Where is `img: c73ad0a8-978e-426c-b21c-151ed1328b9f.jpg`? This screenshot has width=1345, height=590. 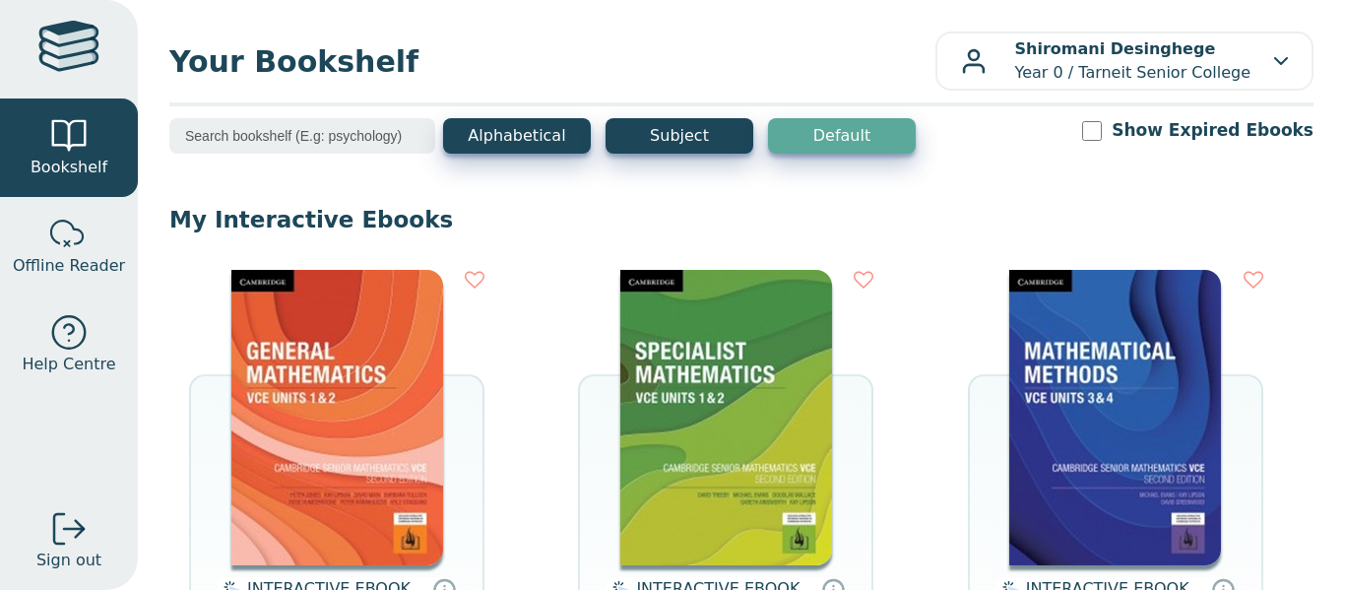 img: c73ad0a8-978e-426c-b21c-151ed1328b9f.jpg is located at coordinates (726, 418).